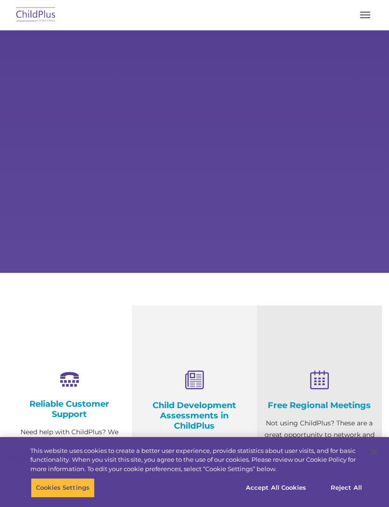 Image resolution: width=389 pixels, height=507 pixels. What do you see at coordinates (69, 409) in the screenshot?
I see `h4: Reliable Customer Support` at bounding box center [69, 409].